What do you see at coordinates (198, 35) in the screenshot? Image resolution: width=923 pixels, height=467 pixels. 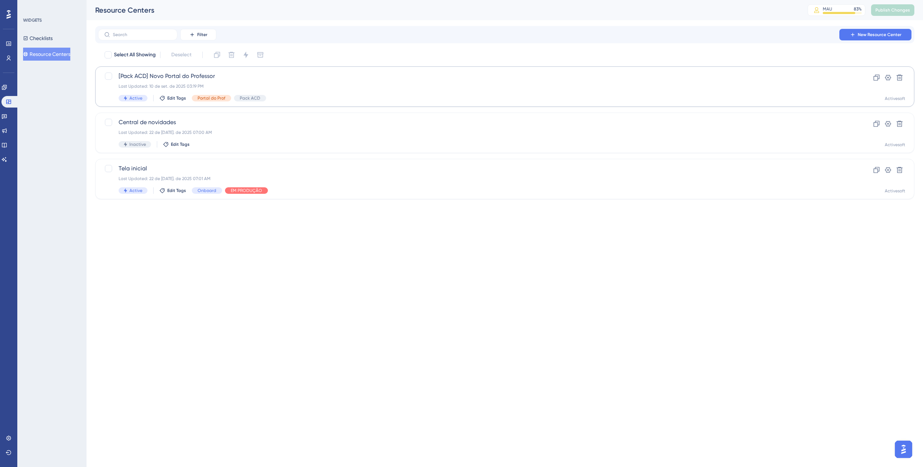 I see `button: Filter` at bounding box center [198, 35].